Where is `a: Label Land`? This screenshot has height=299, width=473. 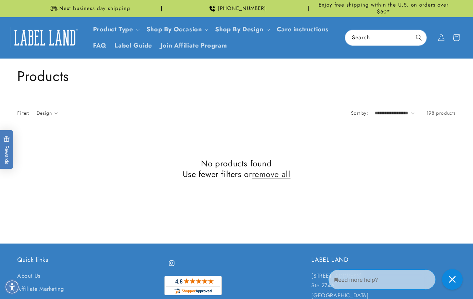
a: Label Land is located at coordinates (45, 38).